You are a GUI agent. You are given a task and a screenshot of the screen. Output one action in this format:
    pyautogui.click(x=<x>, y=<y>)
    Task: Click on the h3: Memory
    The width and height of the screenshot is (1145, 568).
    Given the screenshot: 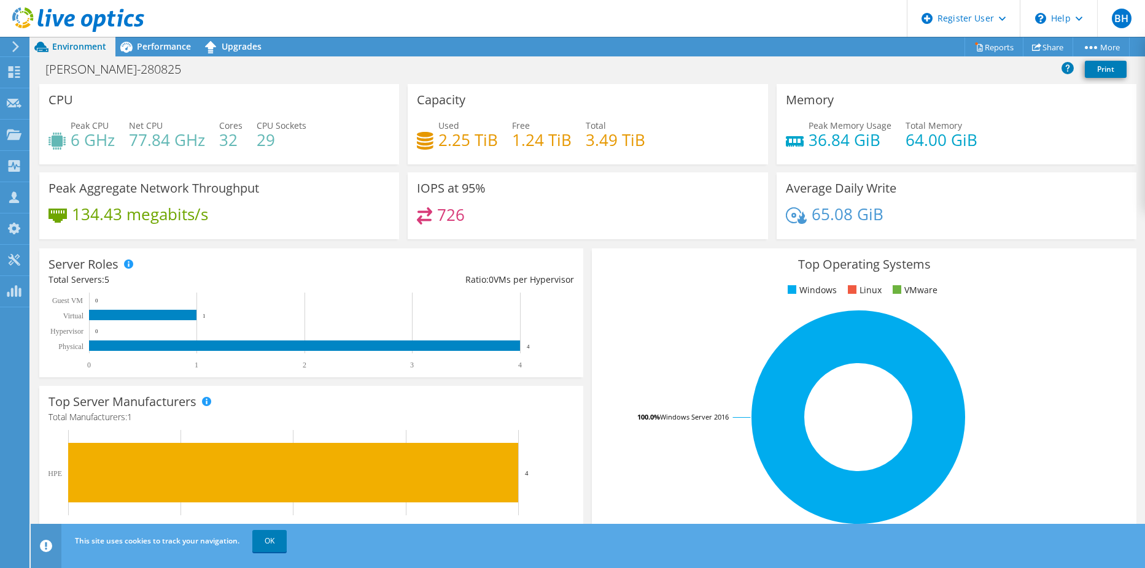 What is the action you would take?
    pyautogui.click(x=810, y=100)
    